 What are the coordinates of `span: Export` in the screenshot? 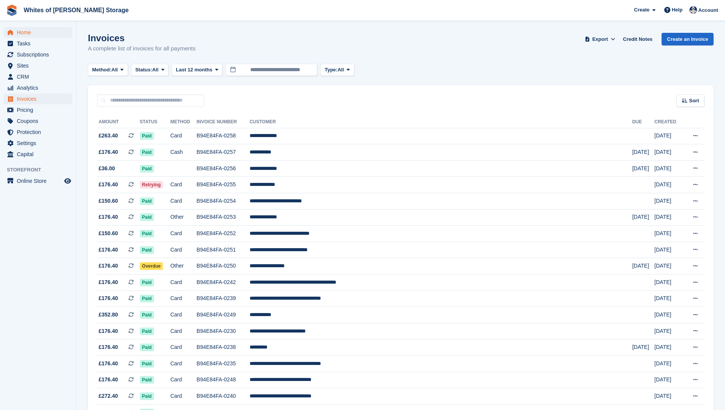 It's located at (600, 39).